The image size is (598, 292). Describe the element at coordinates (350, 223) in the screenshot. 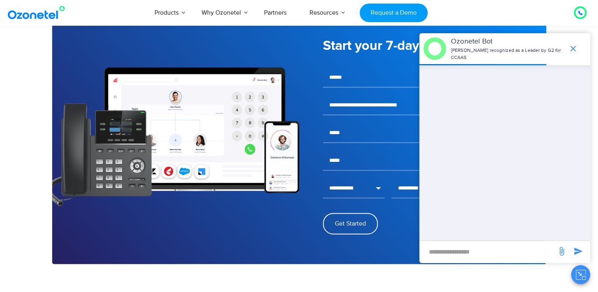

I see `button: Get Started` at that location.